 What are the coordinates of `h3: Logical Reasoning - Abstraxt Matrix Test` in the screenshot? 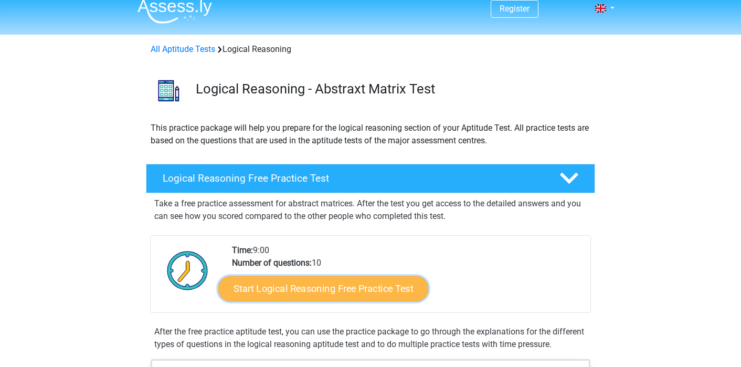 It's located at (391, 89).